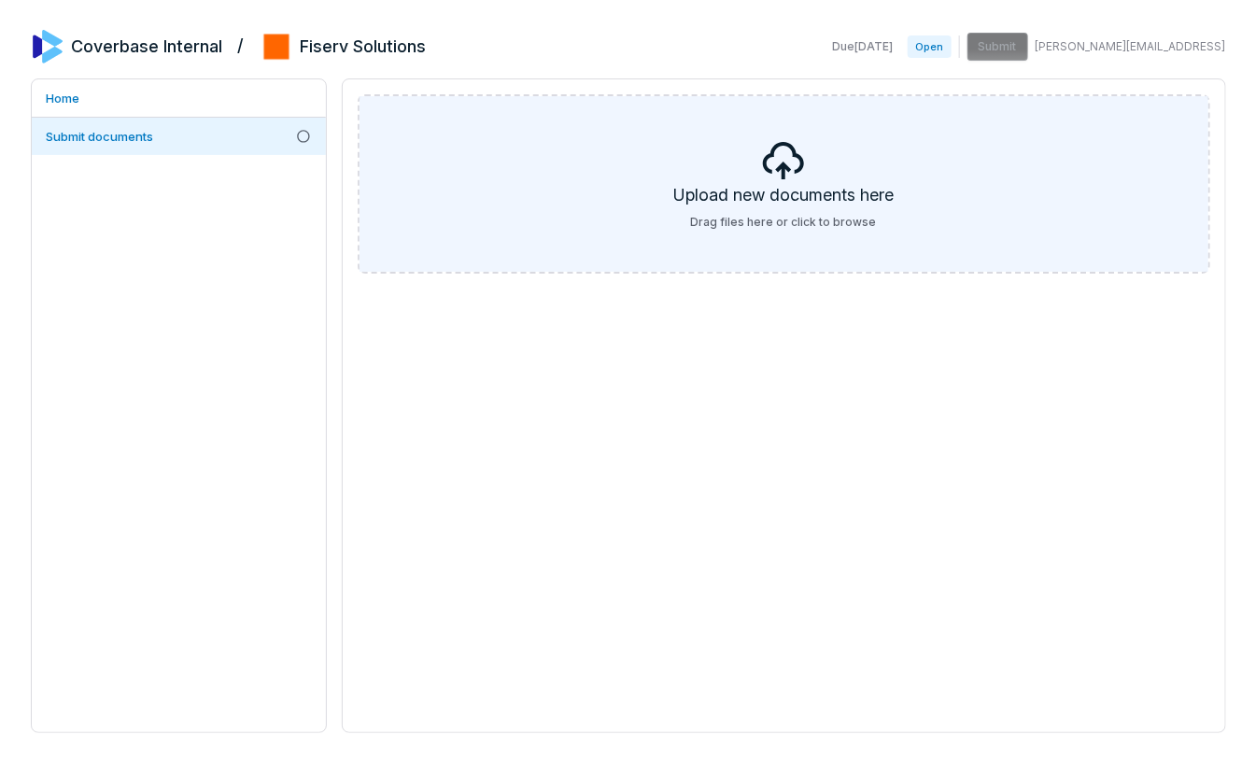 Image resolution: width=1256 pixels, height=763 pixels. Describe the element at coordinates (100, 136) in the screenshot. I see `span: Submit documents` at that location.